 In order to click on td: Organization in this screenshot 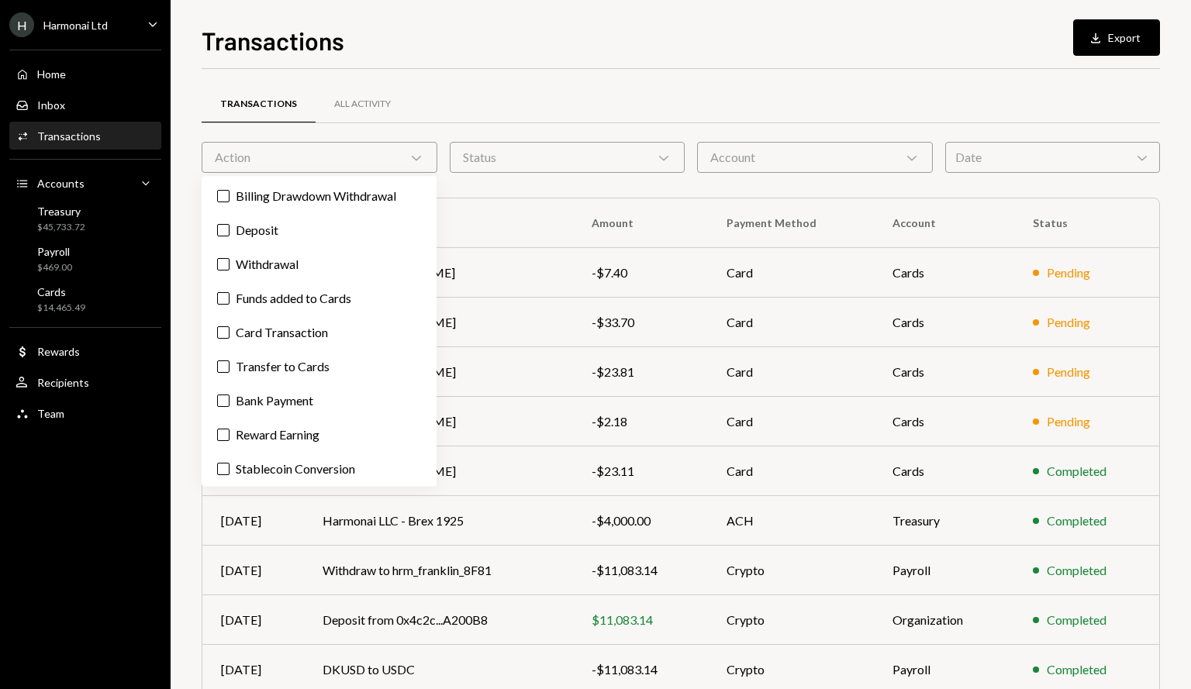, I will do `click(944, 620)`.